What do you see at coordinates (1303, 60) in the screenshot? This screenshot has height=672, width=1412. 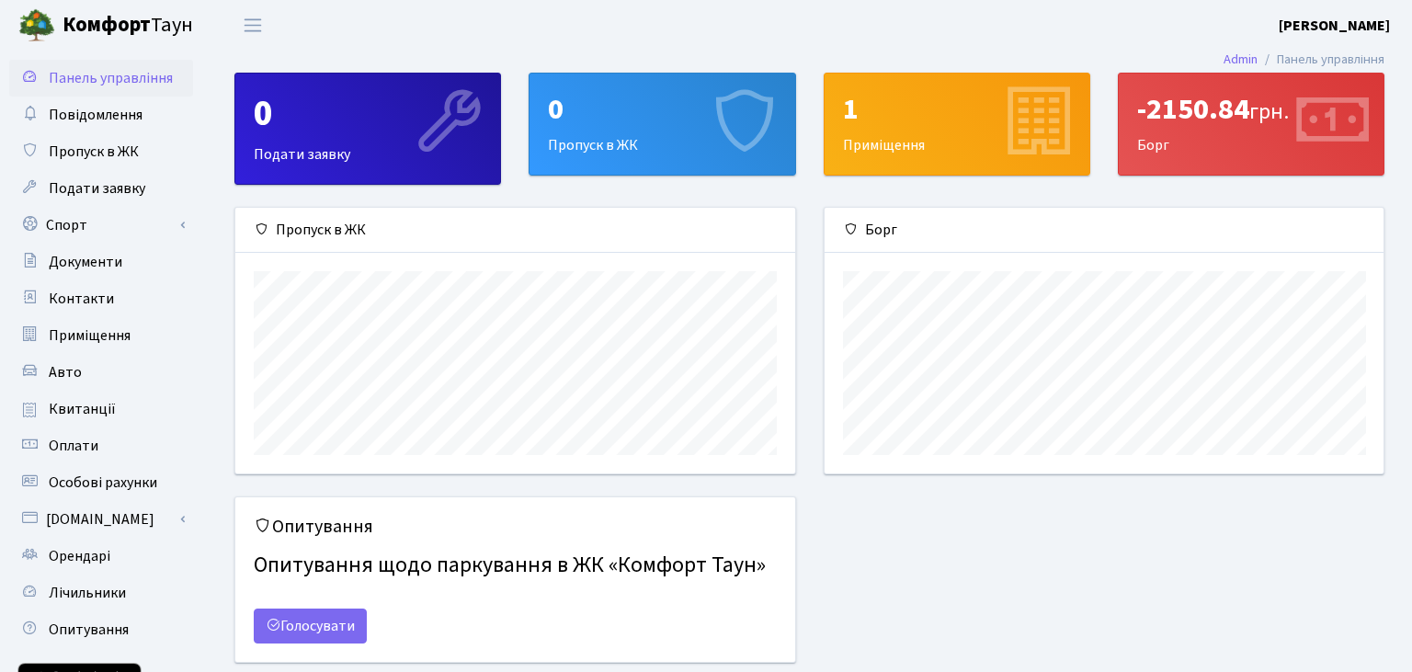 I see `nav: breadcrumb` at bounding box center [1303, 60].